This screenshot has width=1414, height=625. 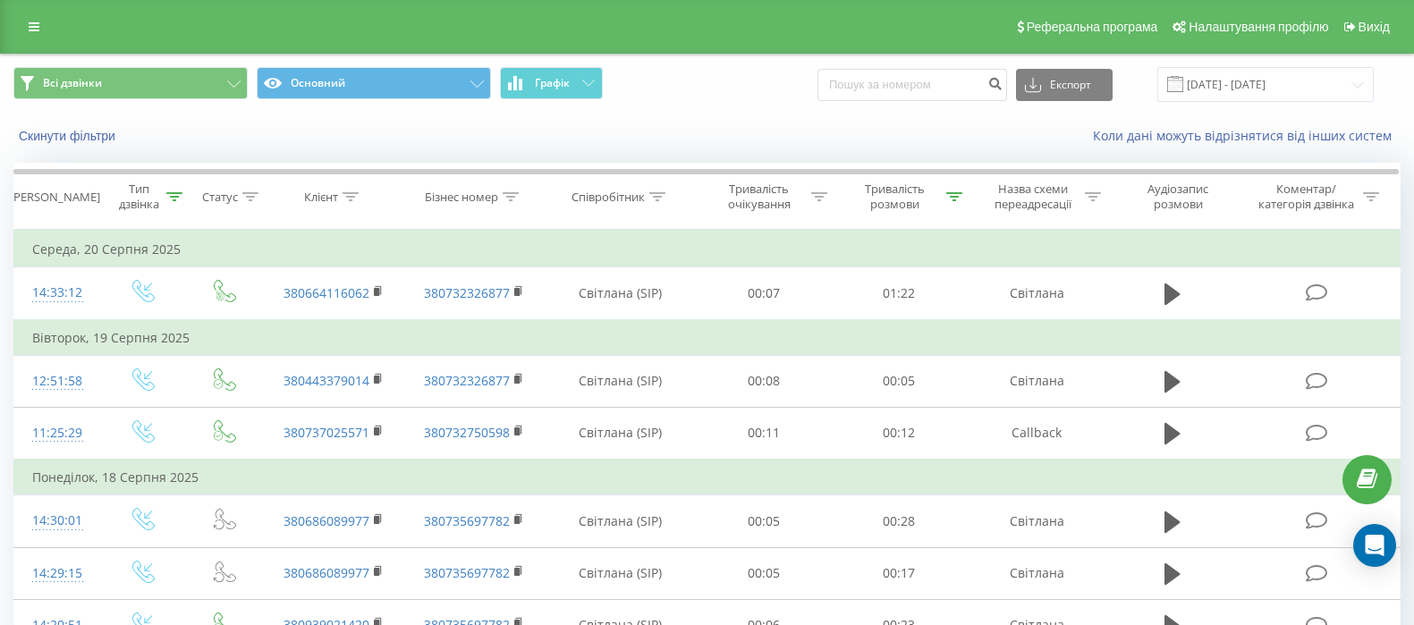 I want to click on a: 380664116062, so click(x=326, y=292).